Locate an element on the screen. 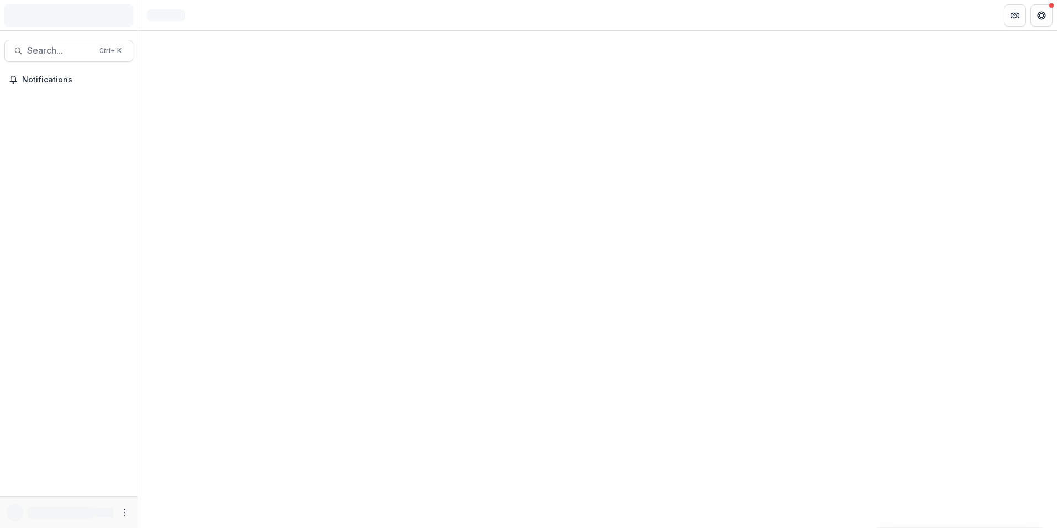 This screenshot has height=528, width=1057. button: More is located at coordinates (124, 512).